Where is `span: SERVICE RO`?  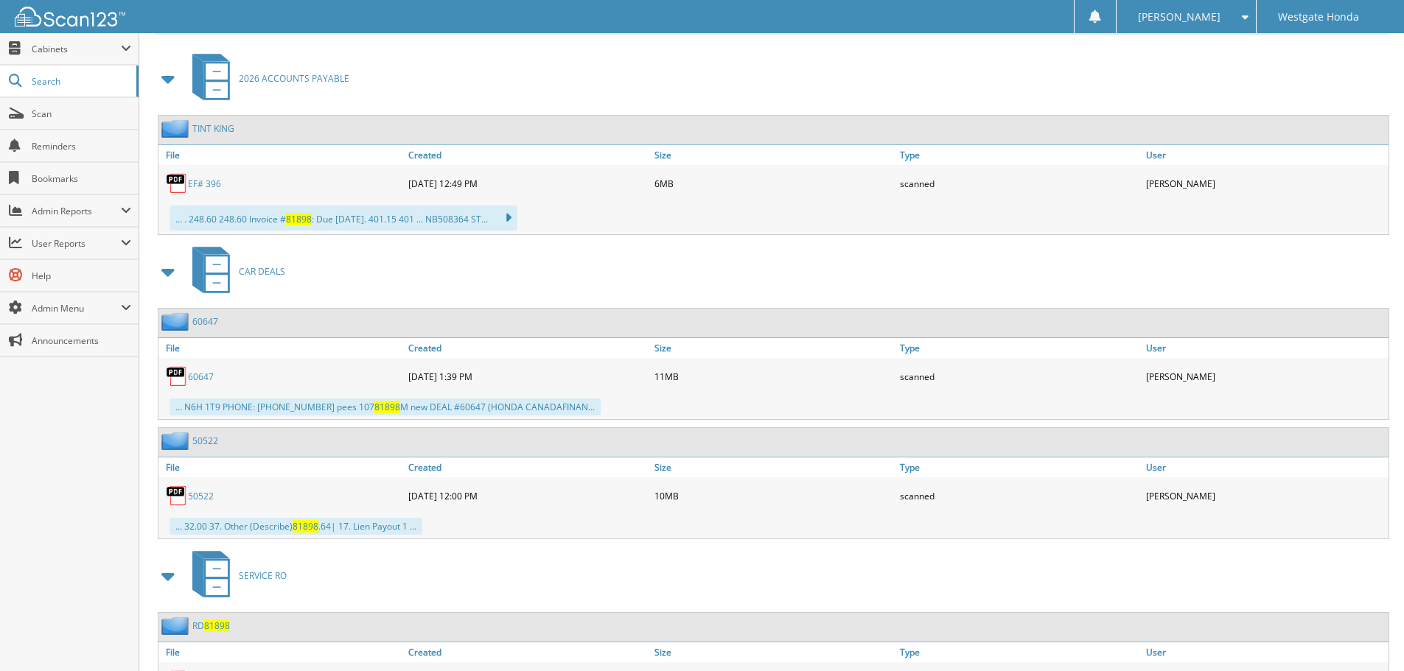 span: SERVICE RO is located at coordinates (262, 576).